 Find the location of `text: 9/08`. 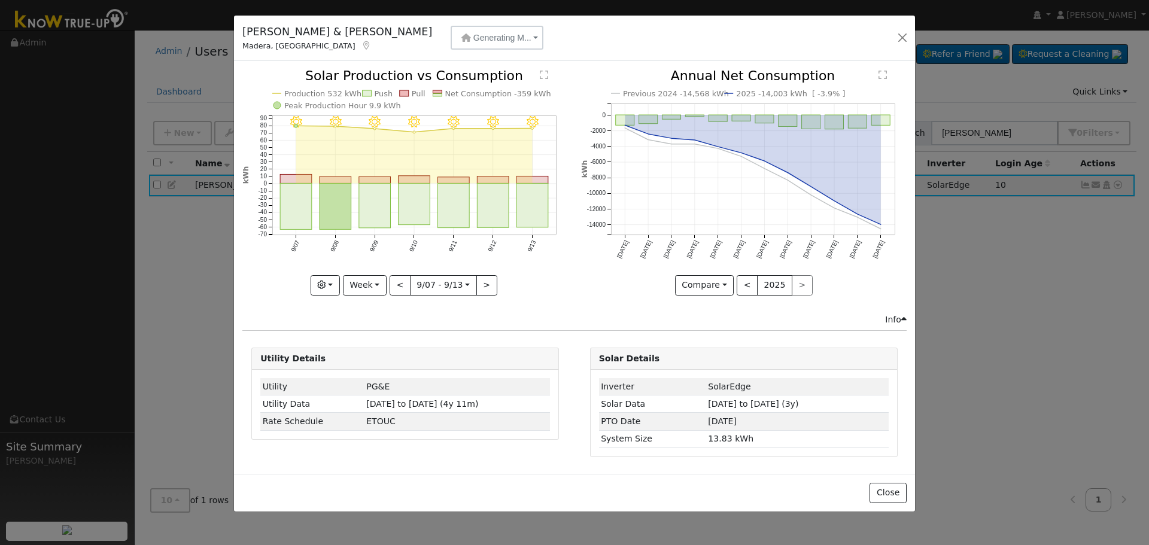

text: 9/08 is located at coordinates (335, 246).